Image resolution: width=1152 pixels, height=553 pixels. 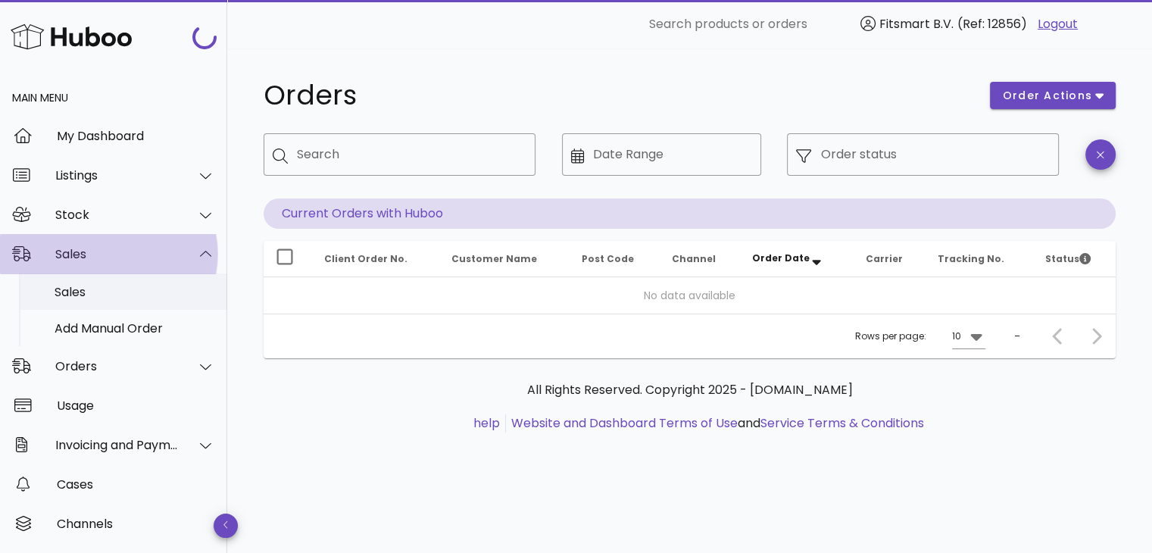 What do you see at coordinates (920, 336) in the screenshot?
I see `div: Rows per page:` at bounding box center [920, 336].